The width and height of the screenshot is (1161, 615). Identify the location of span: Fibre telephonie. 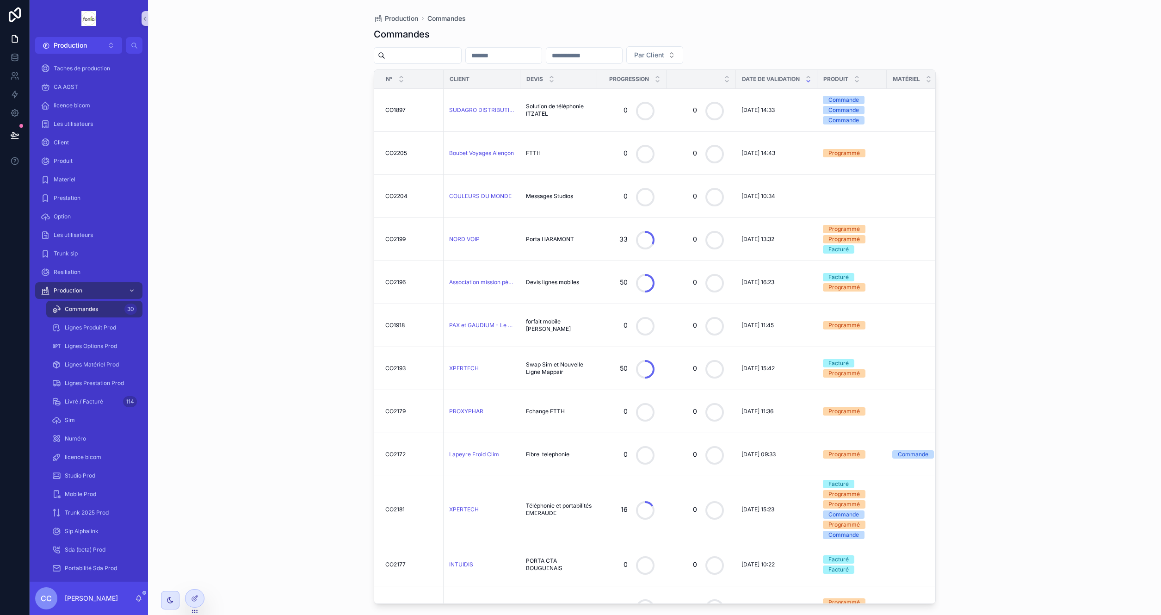
(548, 454).